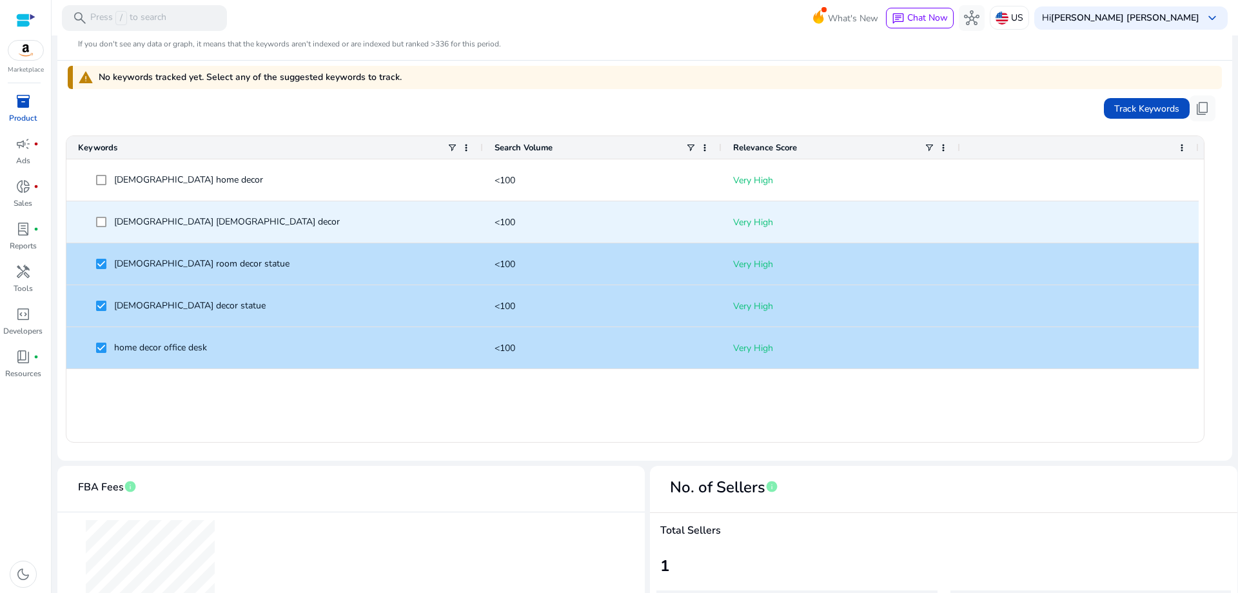 Image resolution: width=1238 pixels, height=593 pixels. Describe the element at coordinates (23, 161) in the screenshot. I see `p: Ads` at that location.